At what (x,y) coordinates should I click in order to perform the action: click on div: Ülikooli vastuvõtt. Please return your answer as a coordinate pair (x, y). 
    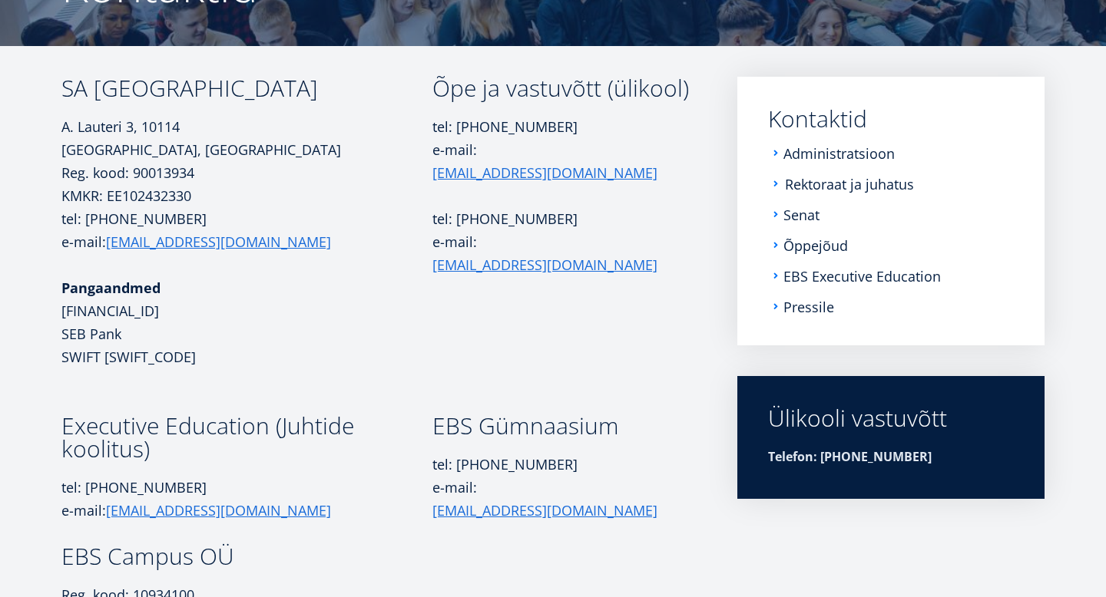
    Looking at the image, I should click on (891, 419).